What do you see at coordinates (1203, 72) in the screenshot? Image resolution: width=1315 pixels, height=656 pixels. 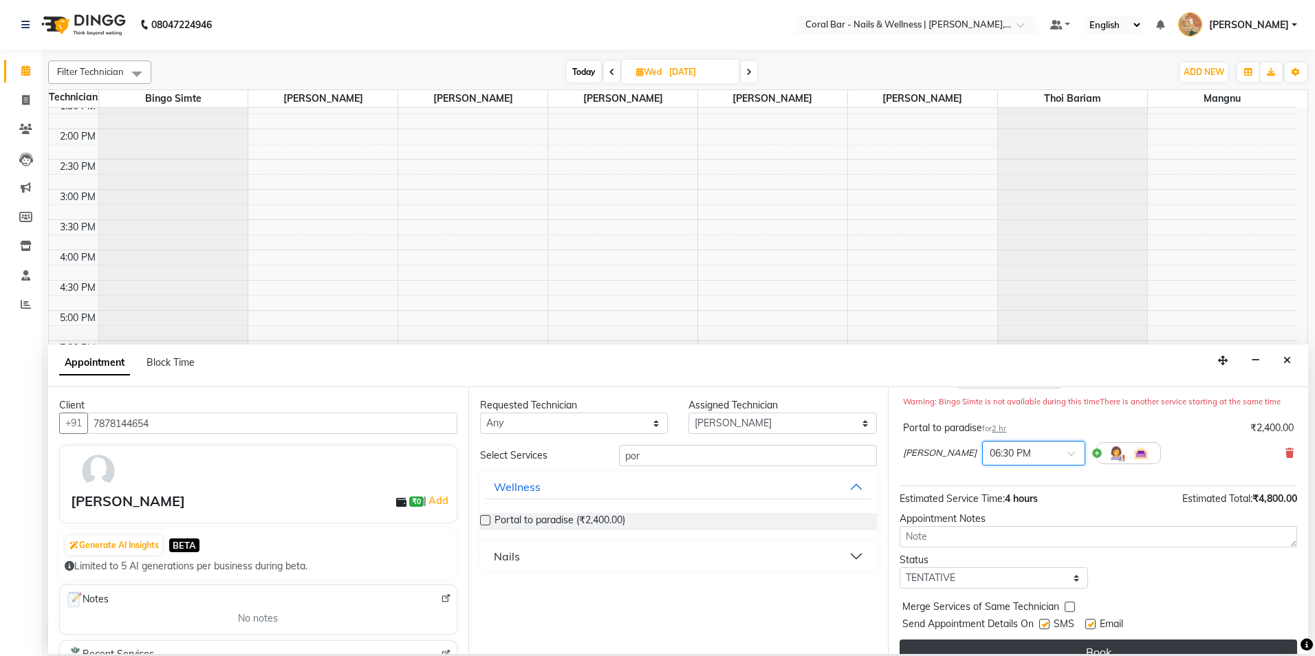 I see `button: ADD NEW` at bounding box center [1203, 72].